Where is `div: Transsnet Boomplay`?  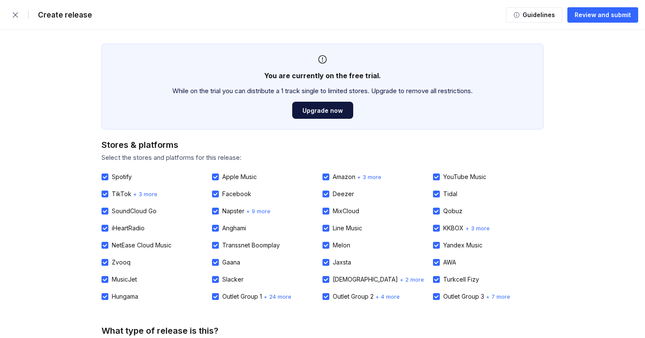 div: Transsnet Boomplay is located at coordinates (251, 245).